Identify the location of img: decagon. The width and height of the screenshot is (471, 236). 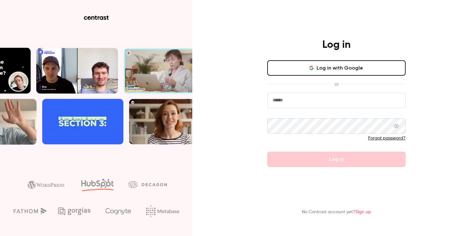
(148, 184).